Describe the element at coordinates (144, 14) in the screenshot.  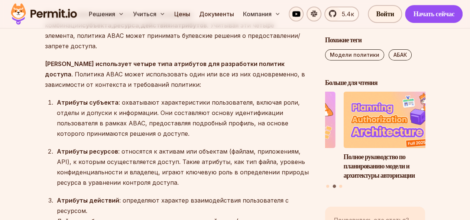
I see `font: Учиться` at that location.